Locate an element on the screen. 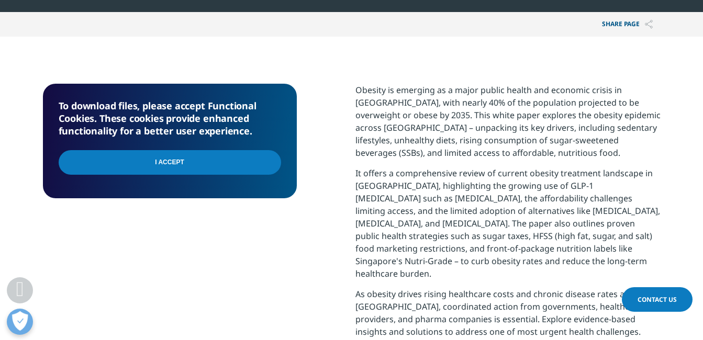 The image size is (703, 340). img: Share PAGE is located at coordinates (648, 24).